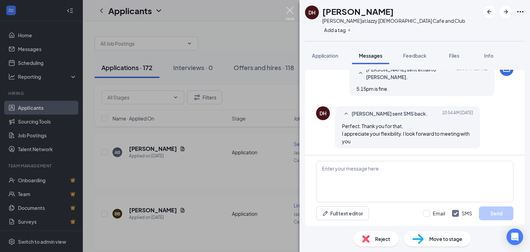 The height and width of the screenshot is (252, 530). Describe the element at coordinates (406, 134) in the screenshot. I see `span: Perfect. Thank you for that, I appreciate your flexibility. I look forward to meeting with you` at that location.